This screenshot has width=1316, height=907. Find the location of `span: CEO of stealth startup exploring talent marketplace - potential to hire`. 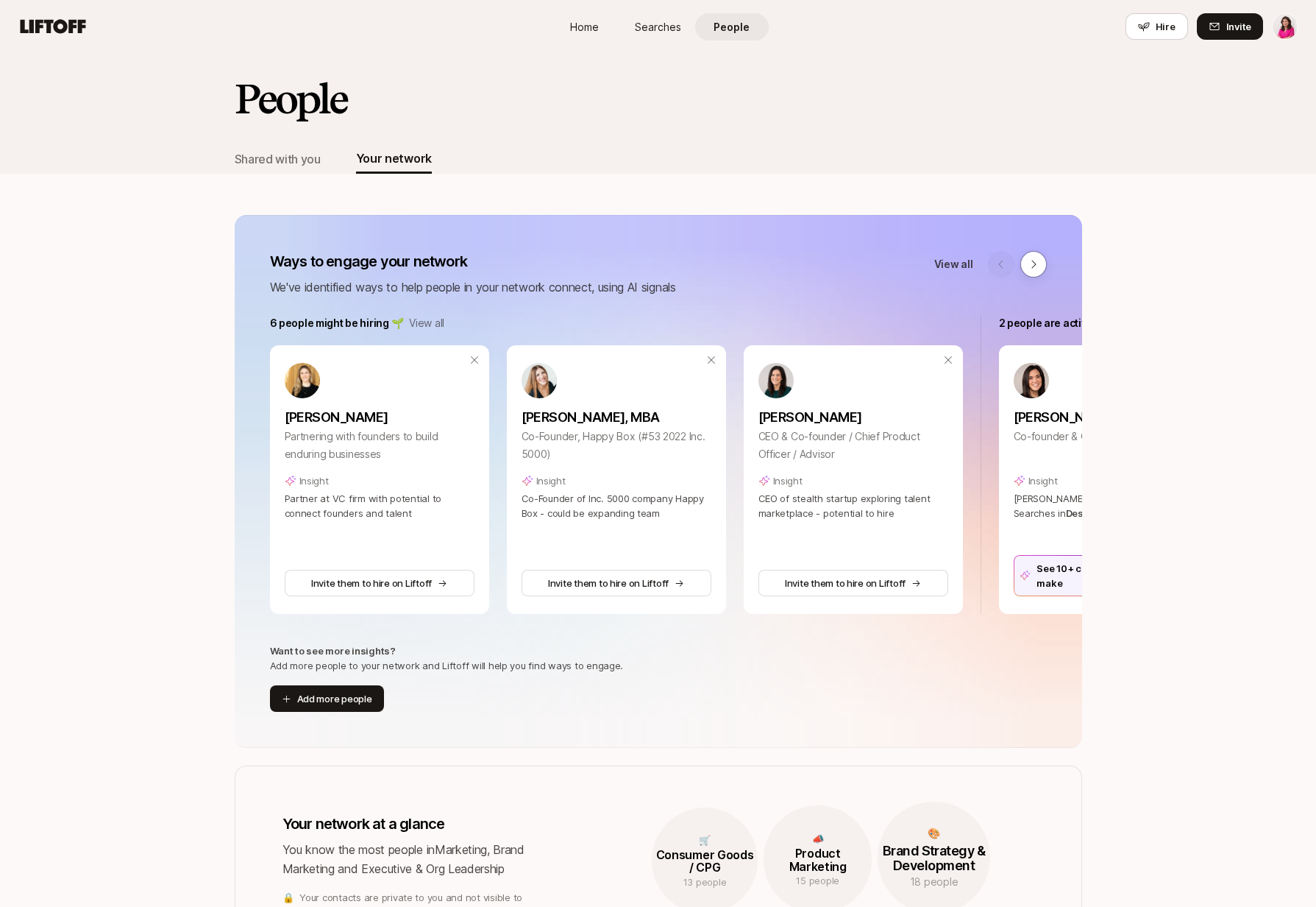

span: CEO of stealth startup exploring talent marketplace - potential to hire is located at coordinates (845, 506).